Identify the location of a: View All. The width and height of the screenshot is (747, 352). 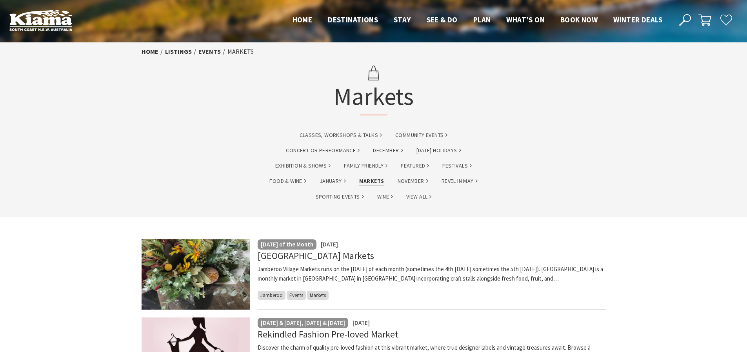
(419, 196).